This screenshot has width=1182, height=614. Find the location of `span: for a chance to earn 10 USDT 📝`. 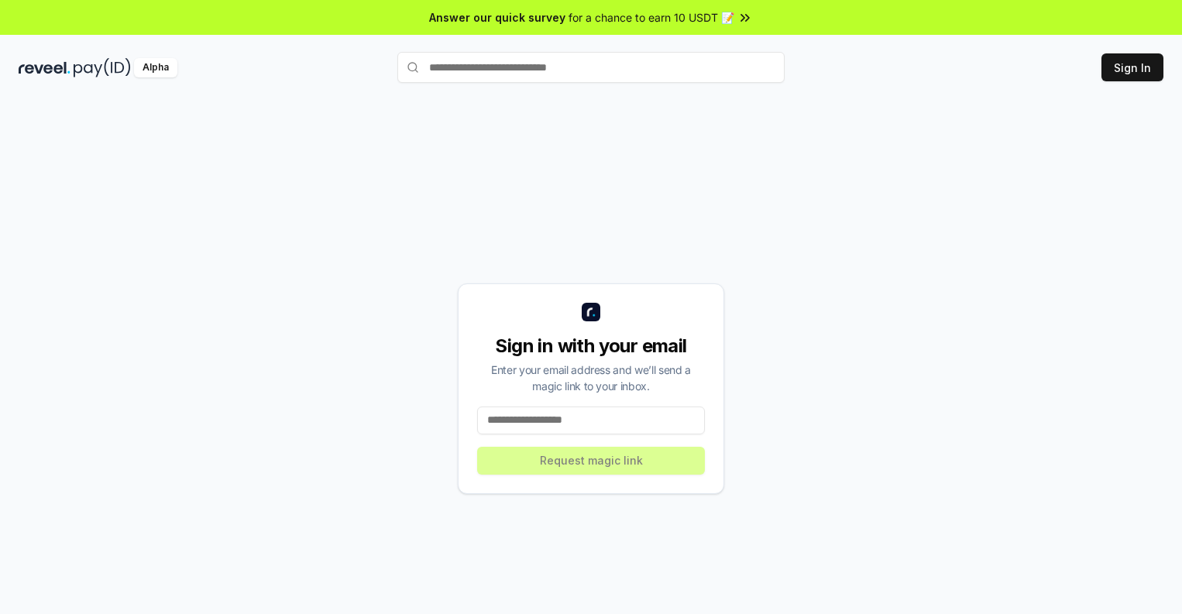

span: for a chance to earn 10 USDT 📝 is located at coordinates (651, 17).